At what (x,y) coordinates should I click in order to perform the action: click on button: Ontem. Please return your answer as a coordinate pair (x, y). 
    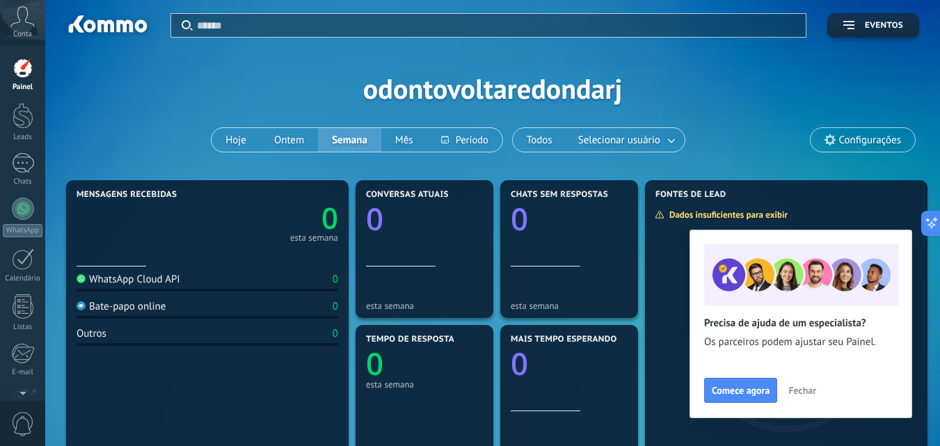
    Looking at the image, I should click on (289, 140).